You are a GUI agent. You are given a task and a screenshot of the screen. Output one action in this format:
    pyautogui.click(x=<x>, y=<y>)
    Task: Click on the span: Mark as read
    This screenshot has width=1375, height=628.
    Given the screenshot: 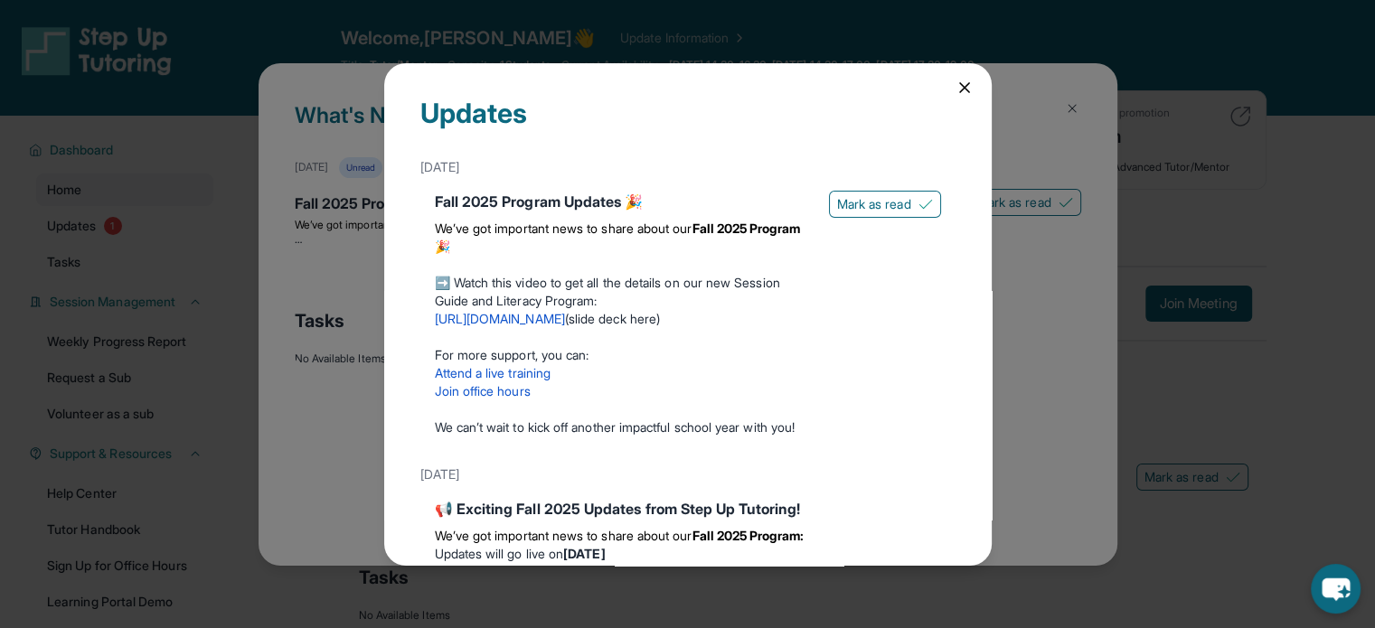 What is the action you would take?
    pyautogui.click(x=874, y=204)
    